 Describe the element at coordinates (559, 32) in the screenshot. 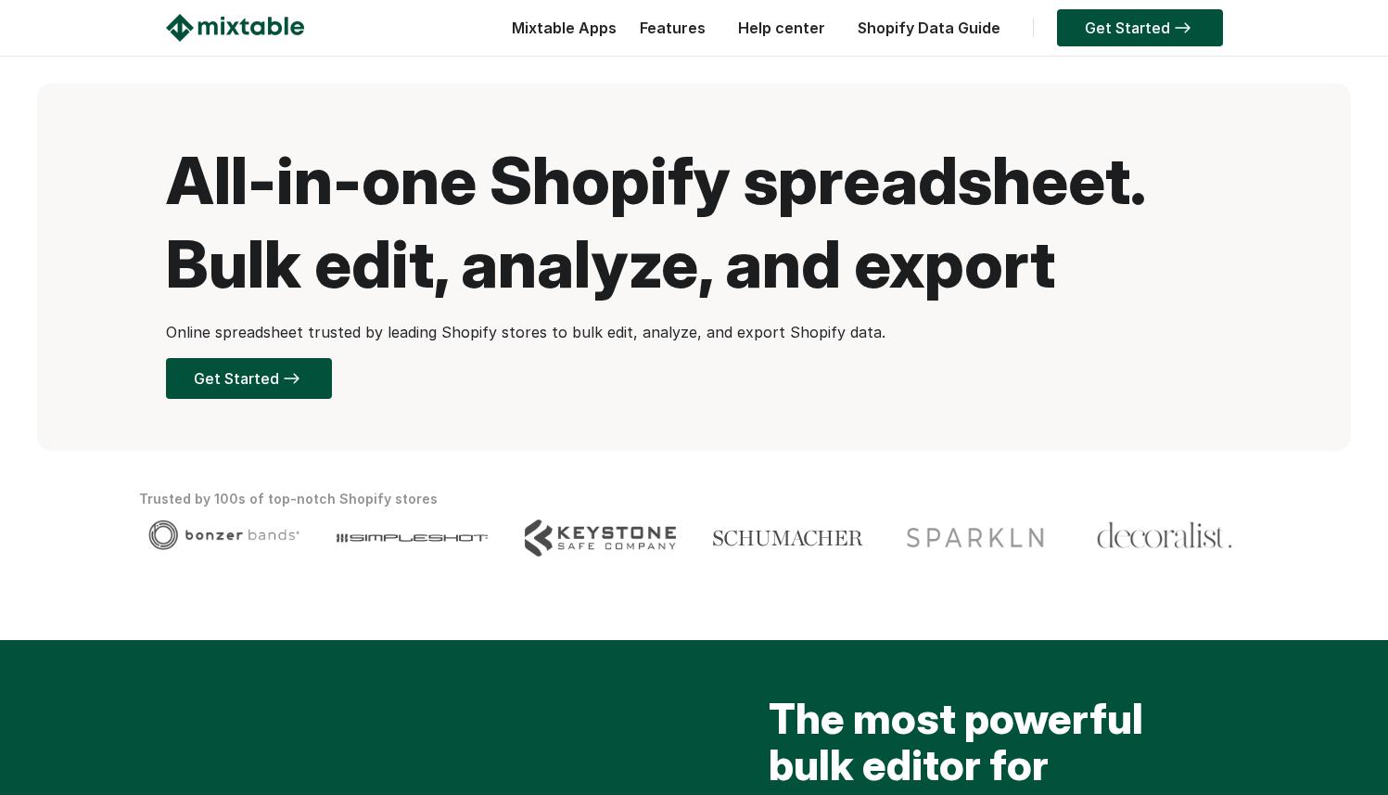

I see `div: Mixtable Apps` at that location.